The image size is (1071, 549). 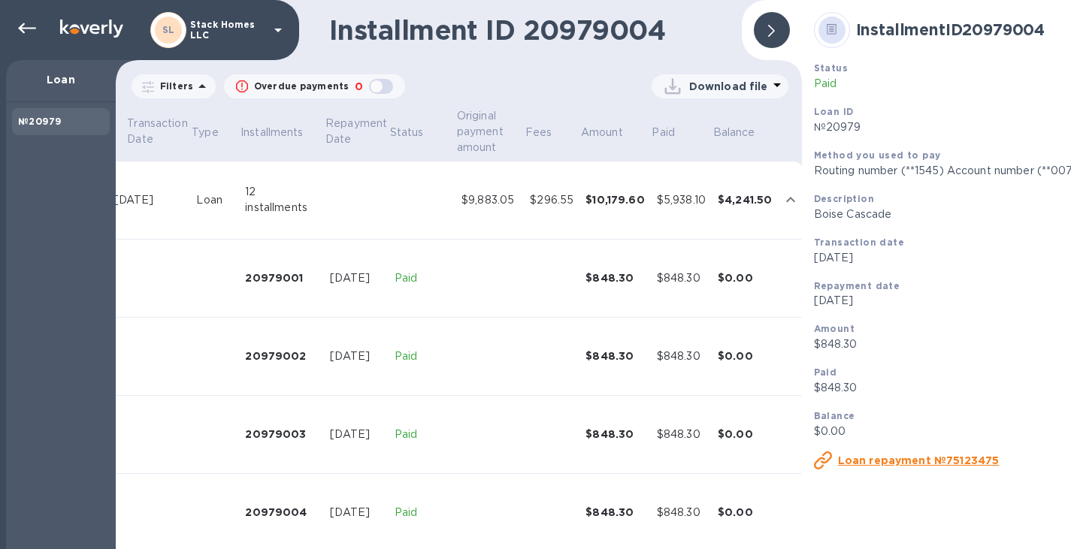 What do you see at coordinates (728, 86) in the screenshot?
I see `p: Download file` at bounding box center [728, 86].